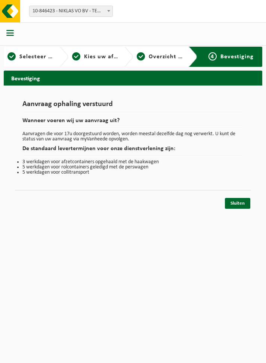 The height and width of the screenshot is (363, 266). Describe the element at coordinates (133, 106) in the screenshot. I see `h1: Aanvraag ophaling verstuurd` at that location.